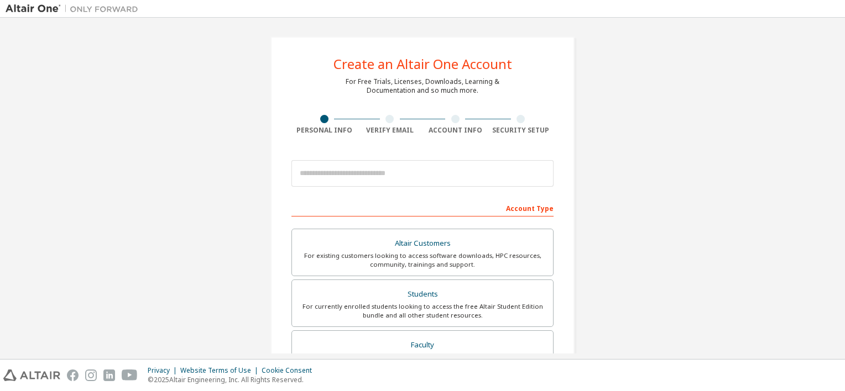  Describe the element at coordinates (422, 362) in the screenshot. I see `div: For faculty & administrators of academic institutions administering students and accessing softwa...` at that location.